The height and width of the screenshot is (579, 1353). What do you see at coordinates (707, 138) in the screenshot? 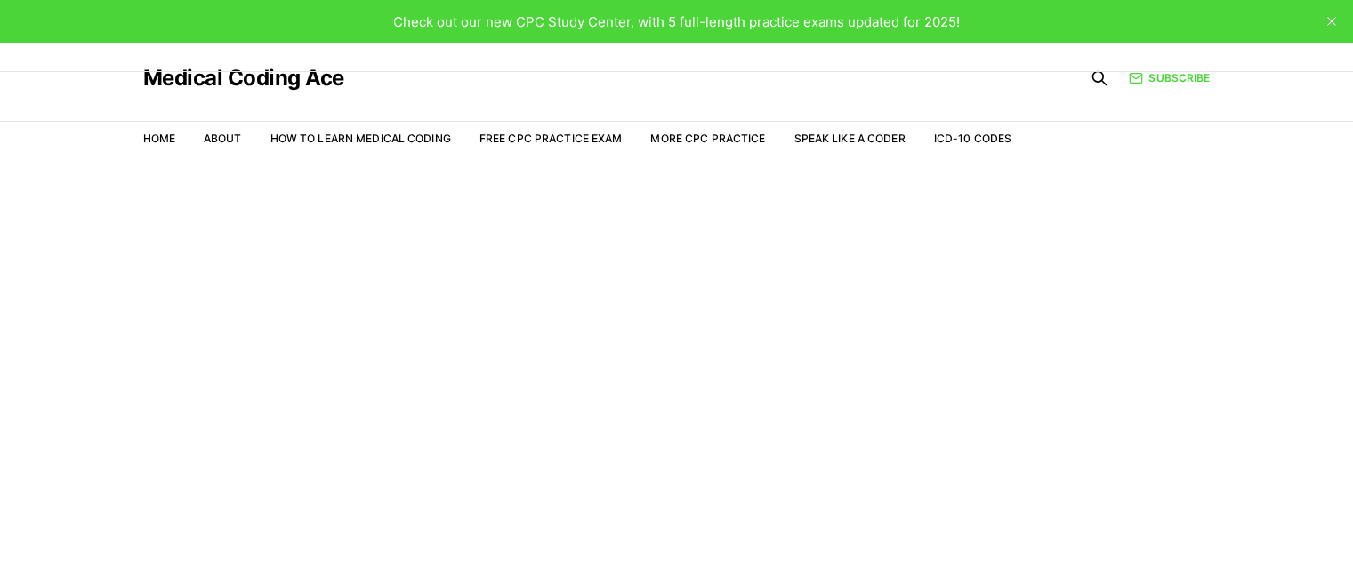
I see `a: More CPC Practice` at bounding box center [707, 138].